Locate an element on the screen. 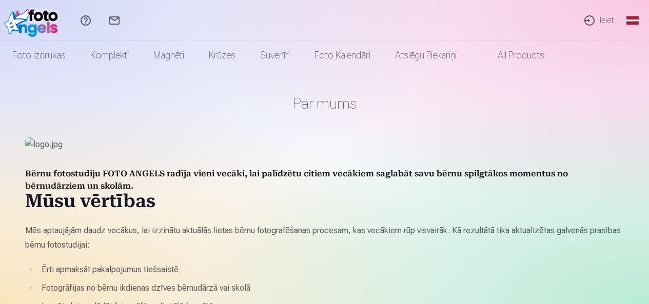 The width and height of the screenshot is (649, 304). a: All products is located at coordinates (512, 55).